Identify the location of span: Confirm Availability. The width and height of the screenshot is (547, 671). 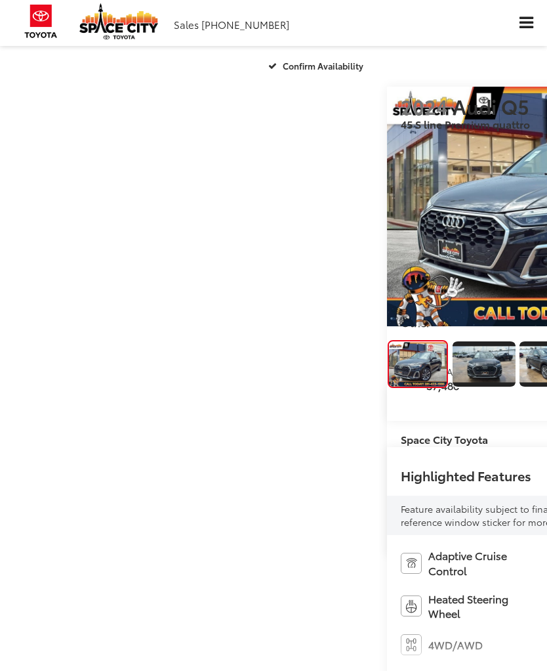
(323, 66).